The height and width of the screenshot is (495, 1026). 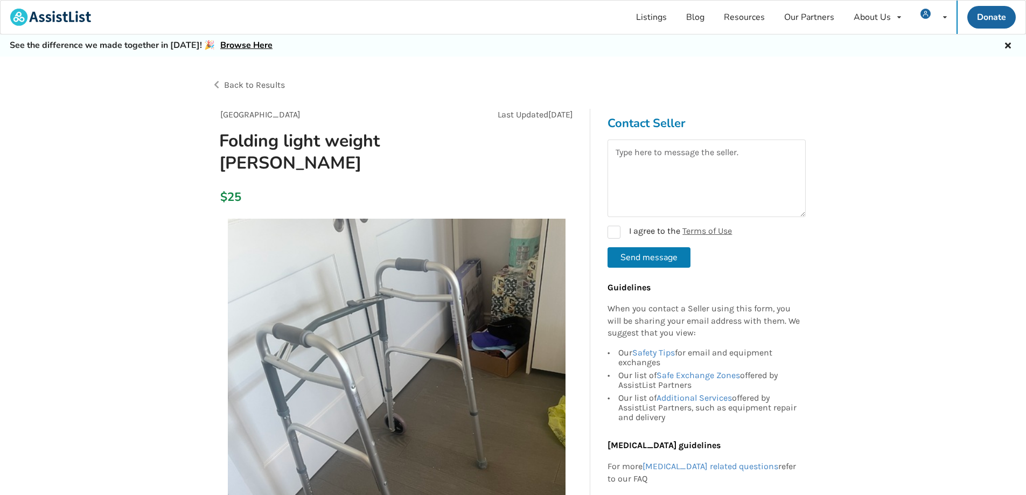 What do you see at coordinates (704, 321) in the screenshot?
I see `p: When you contact a Seller using this form, you will be sharing your email address with them. We s...` at bounding box center [704, 321].